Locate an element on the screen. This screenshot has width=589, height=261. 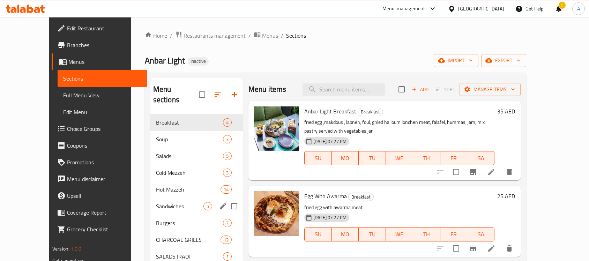
button: SA is located at coordinates (481, 158).